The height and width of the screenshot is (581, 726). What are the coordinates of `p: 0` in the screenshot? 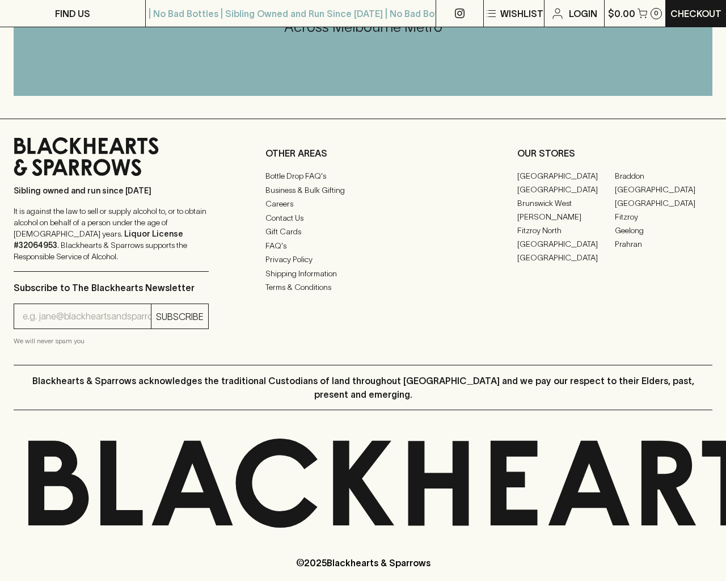 It's located at (656, 13).